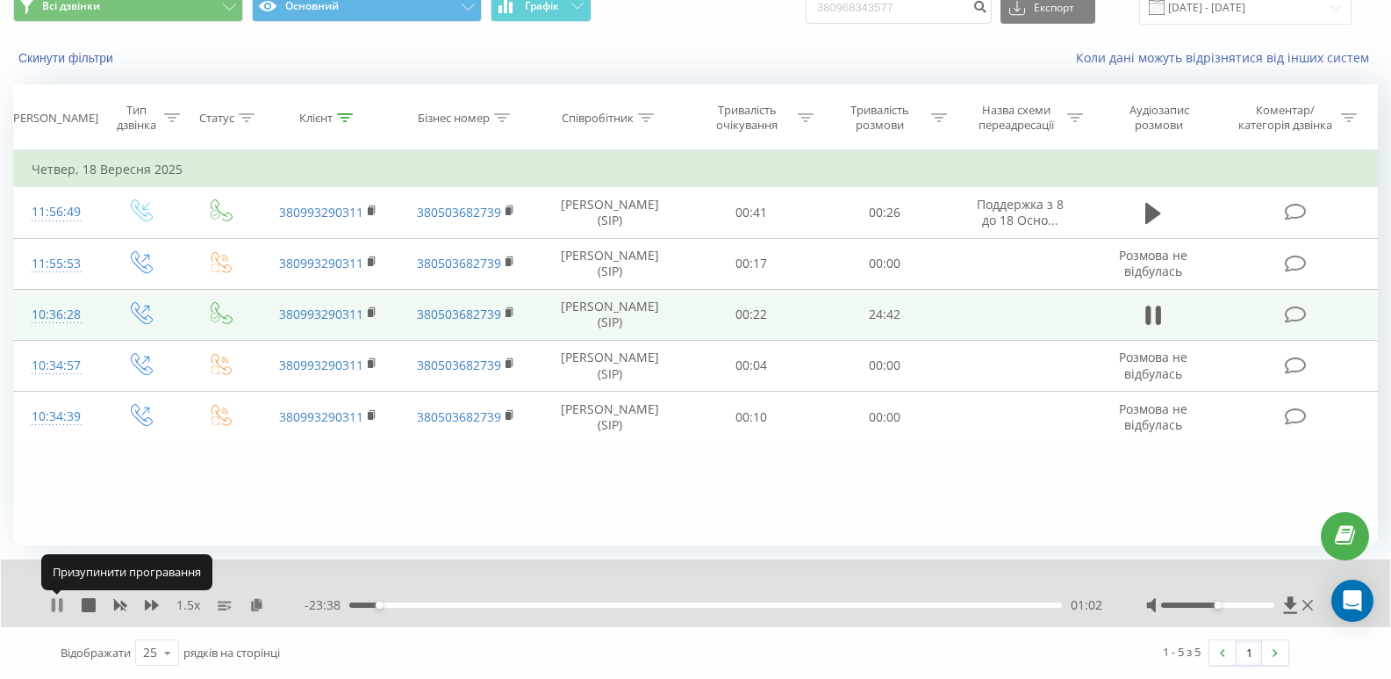 The height and width of the screenshot is (679, 1391). Describe the element at coordinates (751, 314) in the screenshot. I see `td: 00:22` at that location.